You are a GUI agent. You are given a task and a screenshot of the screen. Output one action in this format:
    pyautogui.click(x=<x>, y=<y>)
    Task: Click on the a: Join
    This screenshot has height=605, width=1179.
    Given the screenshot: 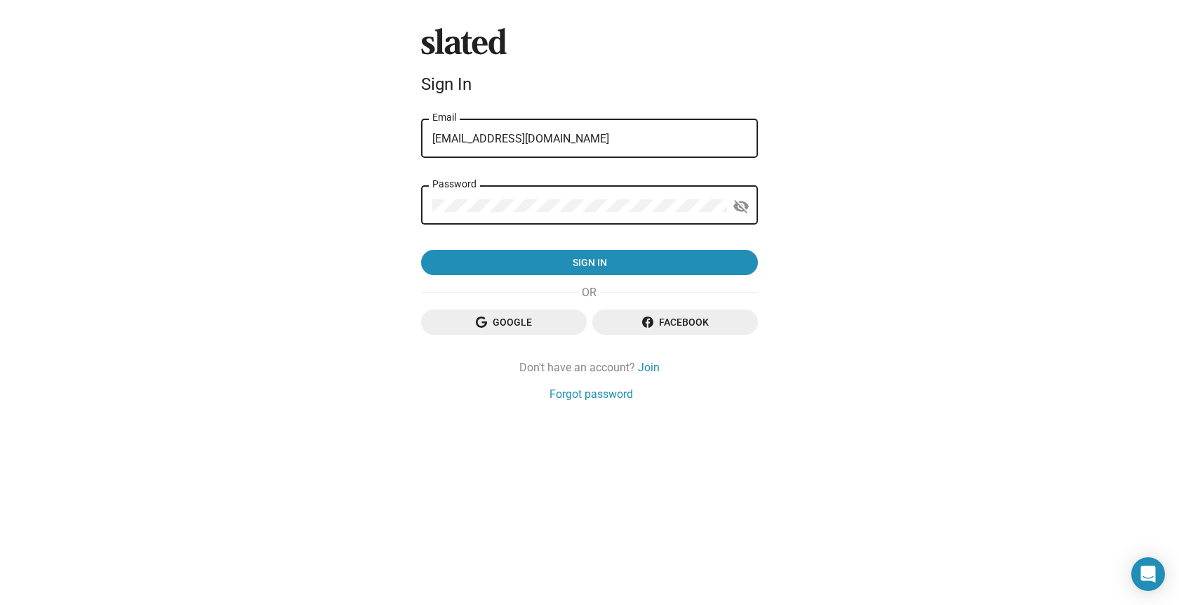 What is the action you would take?
    pyautogui.click(x=648, y=367)
    